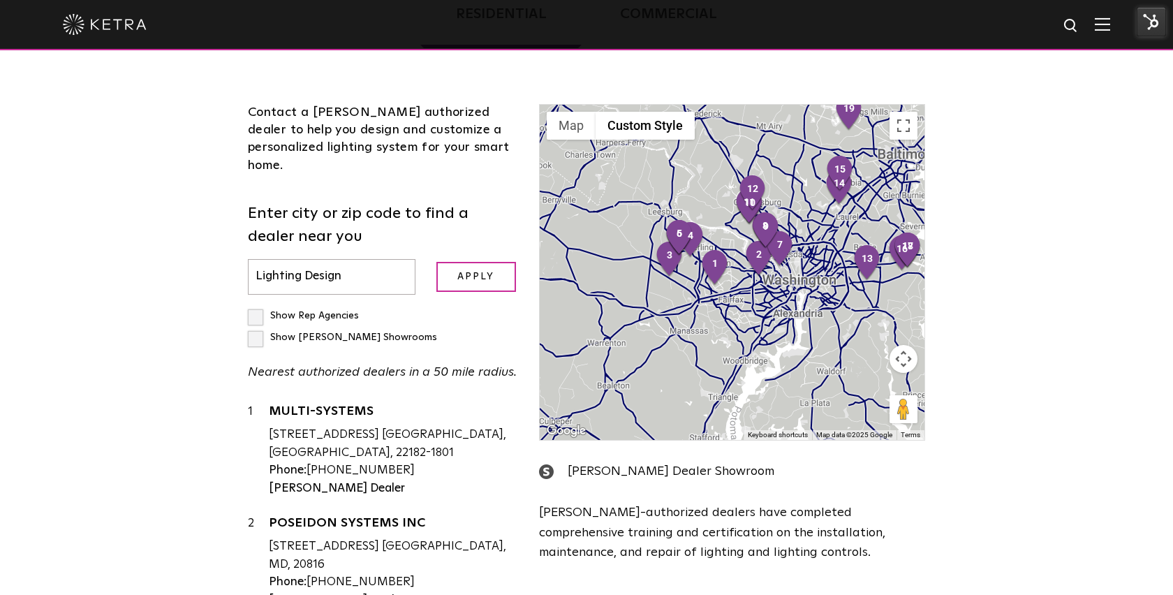 The width and height of the screenshot is (1173, 595). What do you see at coordinates (571, 126) in the screenshot?
I see `button: Show street map` at bounding box center [571, 126].